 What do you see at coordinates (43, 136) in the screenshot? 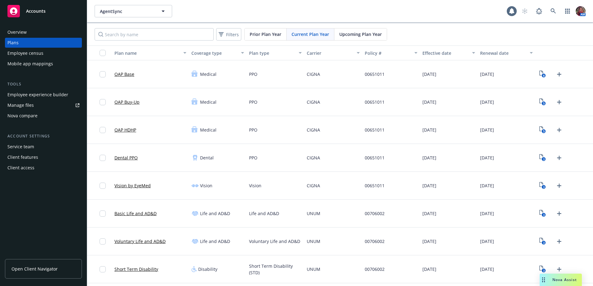
I see `div: Account settings` at bounding box center [43, 136].